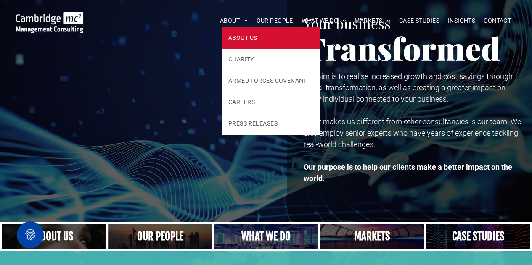 Image resolution: width=532 pixels, height=265 pixels. What do you see at coordinates (271, 81) in the screenshot?
I see `a: ARMED FORCES COVENANT` at bounding box center [271, 81].